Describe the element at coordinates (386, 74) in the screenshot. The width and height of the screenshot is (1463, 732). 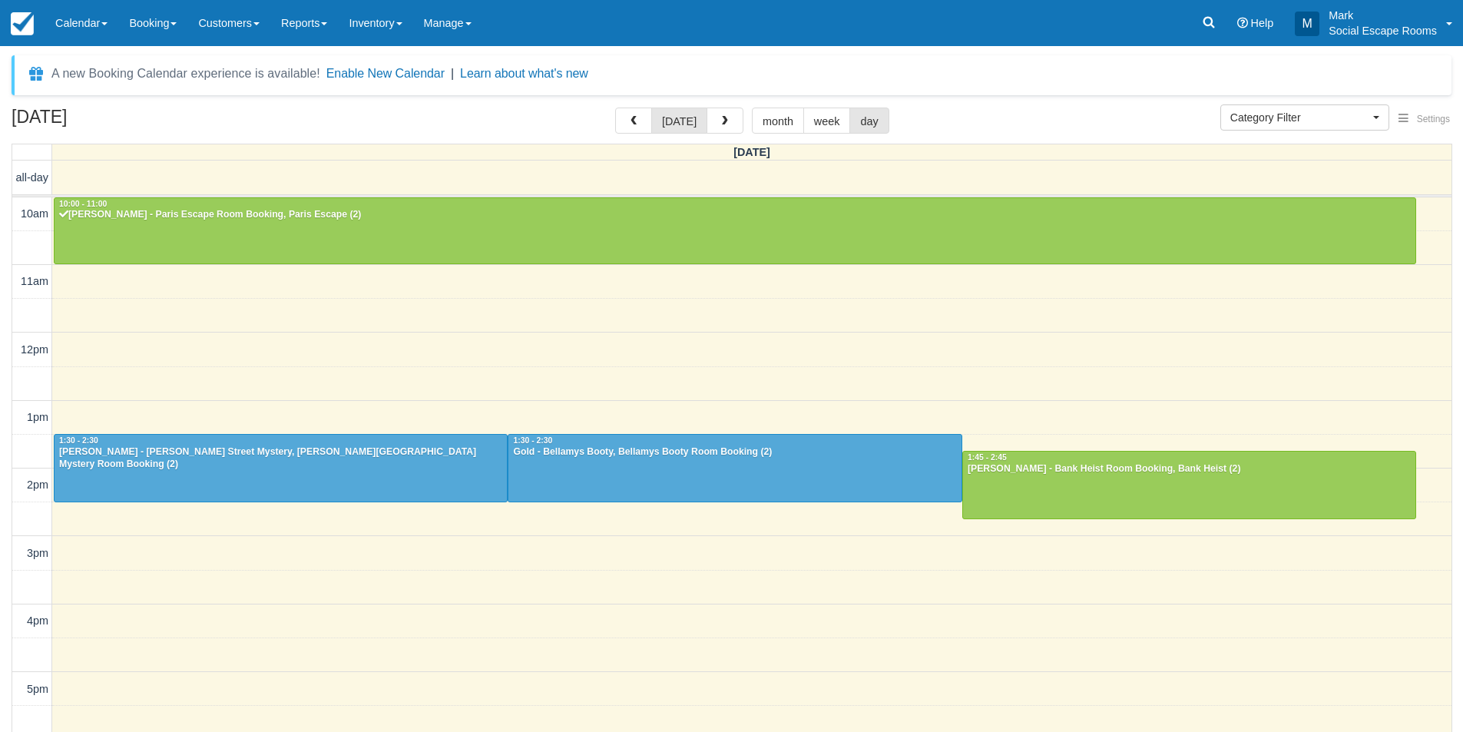
I see `button: Enable New Calendar` at that location.